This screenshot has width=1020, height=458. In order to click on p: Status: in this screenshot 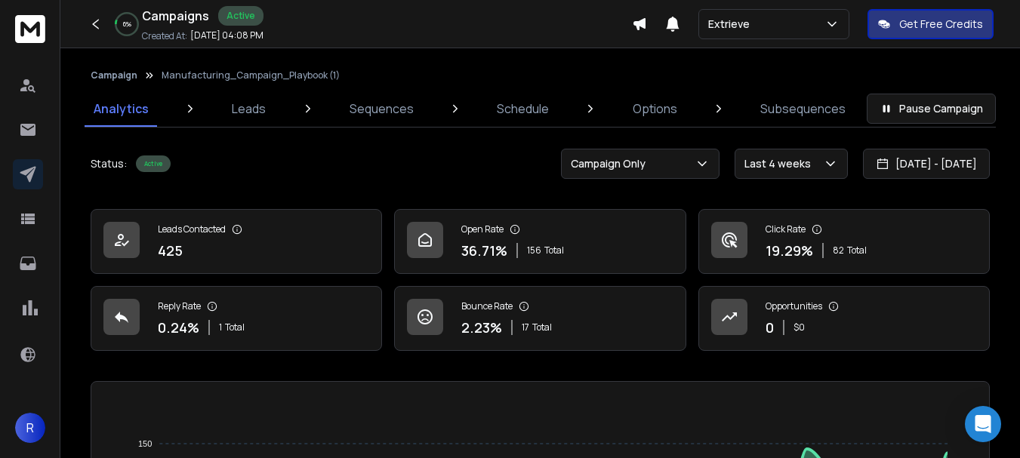, I will do `click(109, 164)`.